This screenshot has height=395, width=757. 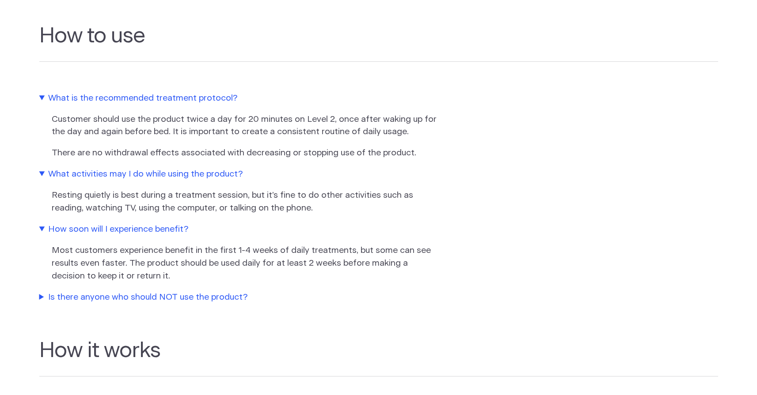 I want to click on p: Most customers experience benefit in the first 1-4 weeks of daily treatments, but some can see re..., so click(x=247, y=264).